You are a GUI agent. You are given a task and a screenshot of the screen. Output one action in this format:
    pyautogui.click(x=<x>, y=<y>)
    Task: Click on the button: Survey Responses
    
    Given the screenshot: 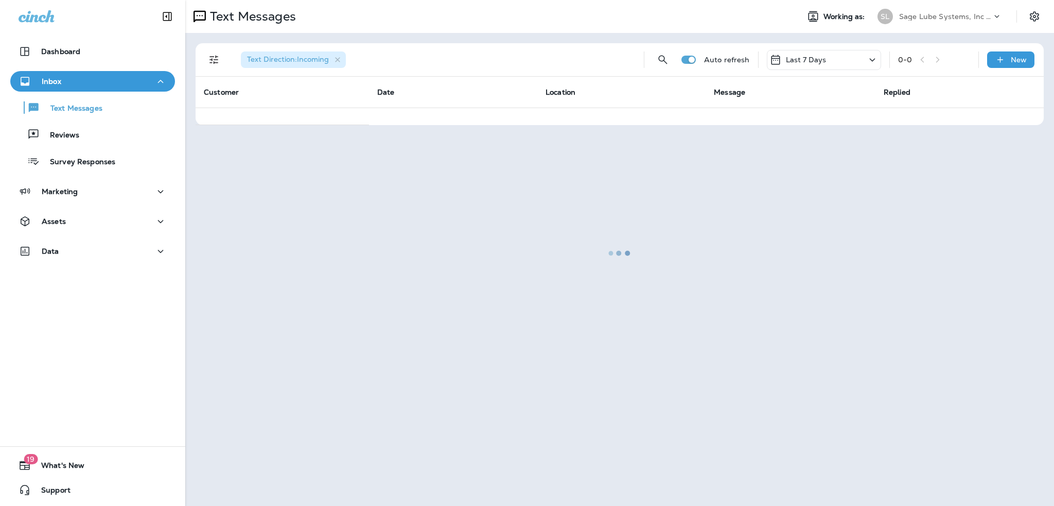 What is the action you would take?
    pyautogui.click(x=93, y=161)
    